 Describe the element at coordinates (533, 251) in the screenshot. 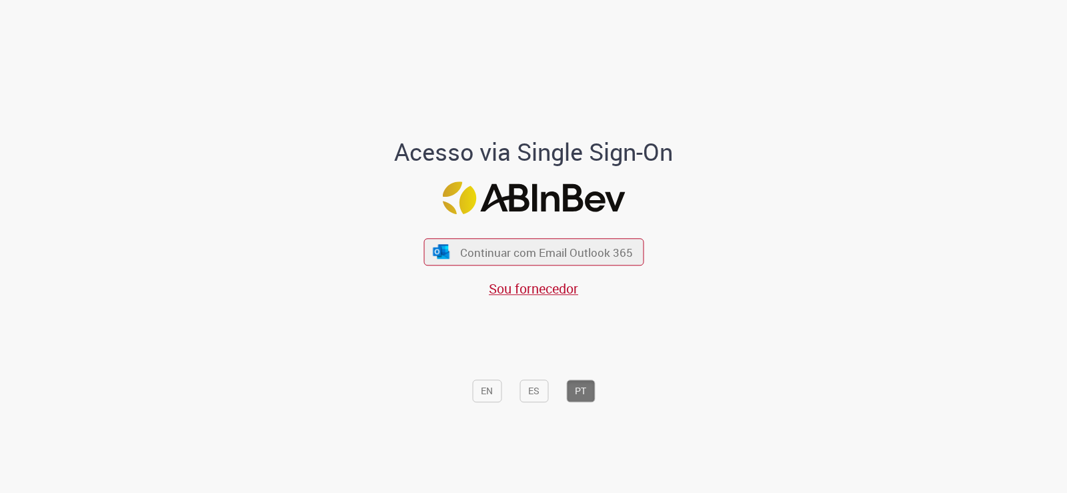

I see `button: ícone Azure/Microsoft 360 Continuar com Email Outlook 365` at that location.